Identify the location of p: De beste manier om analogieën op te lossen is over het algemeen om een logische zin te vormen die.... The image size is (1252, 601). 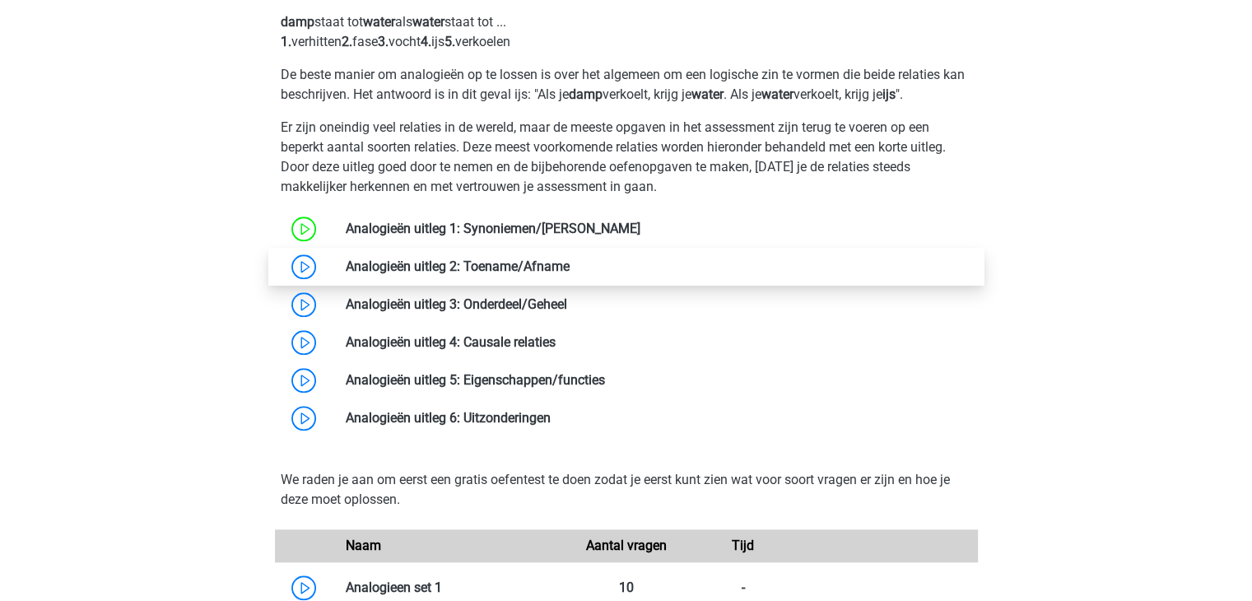
(626, 85).